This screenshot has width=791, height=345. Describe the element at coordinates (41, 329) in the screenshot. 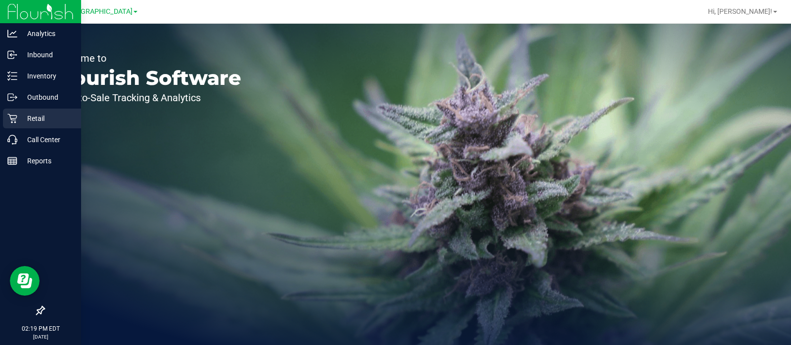

I see `p: 02:19 PM EDT` at that location.